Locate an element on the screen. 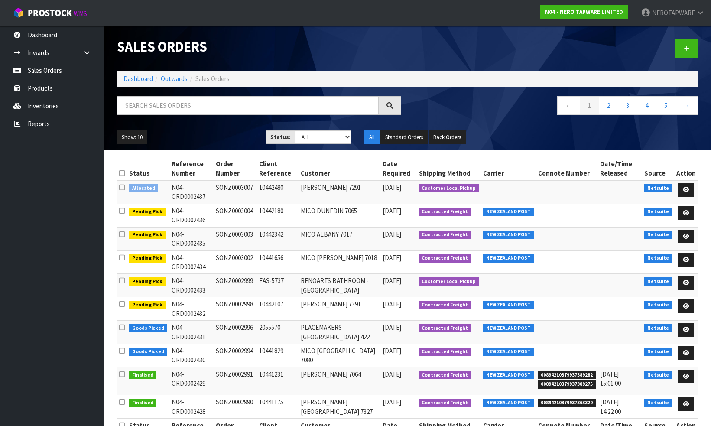  td: N04-ORD0002433 is located at coordinates (192, 286).